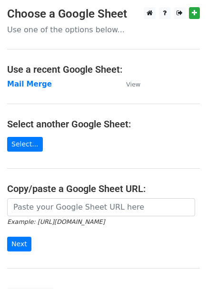  What do you see at coordinates (103, 14) in the screenshot?
I see `h3: Choose a Google Sheet` at bounding box center [103, 14].